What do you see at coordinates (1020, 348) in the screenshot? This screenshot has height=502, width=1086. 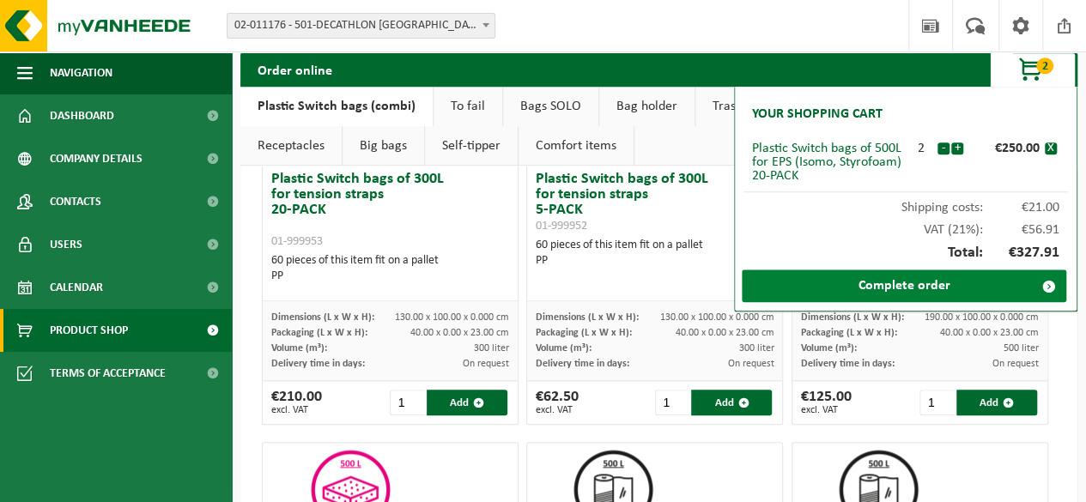 I see `font: 500 liter` at bounding box center [1020, 348].